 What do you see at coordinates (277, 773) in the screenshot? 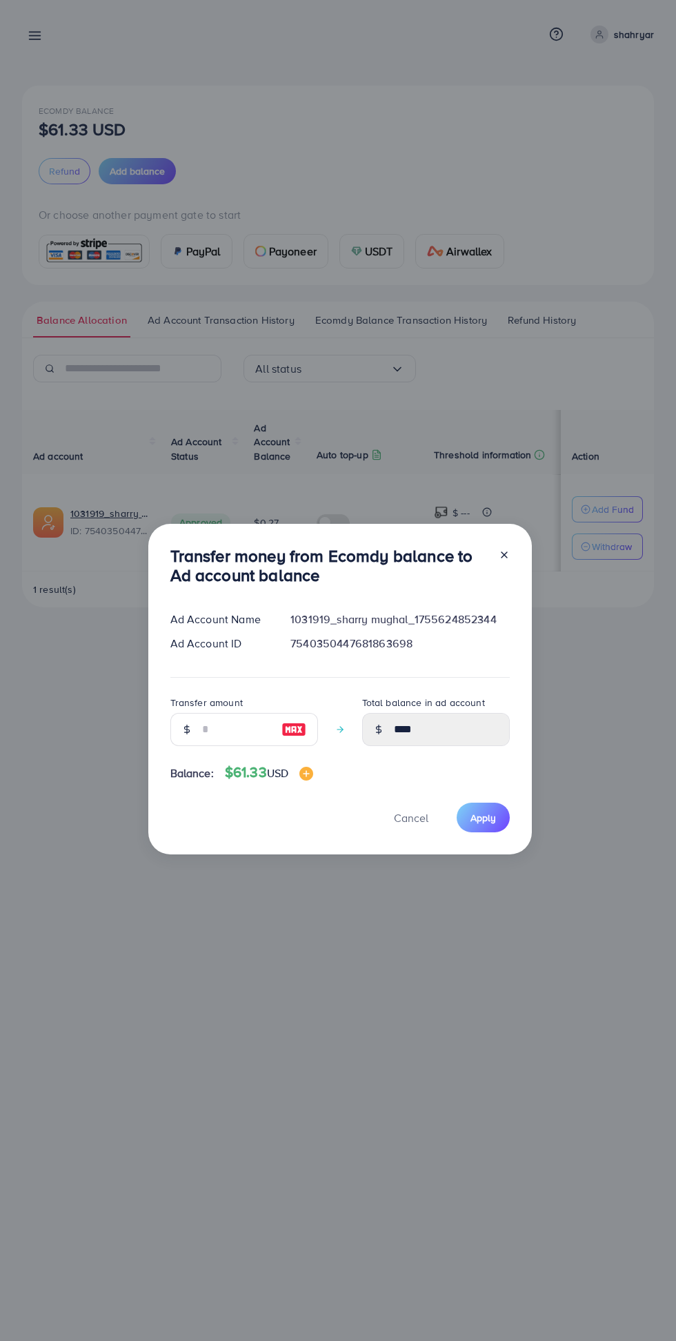
I see `span: USD` at bounding box center [277, 773].